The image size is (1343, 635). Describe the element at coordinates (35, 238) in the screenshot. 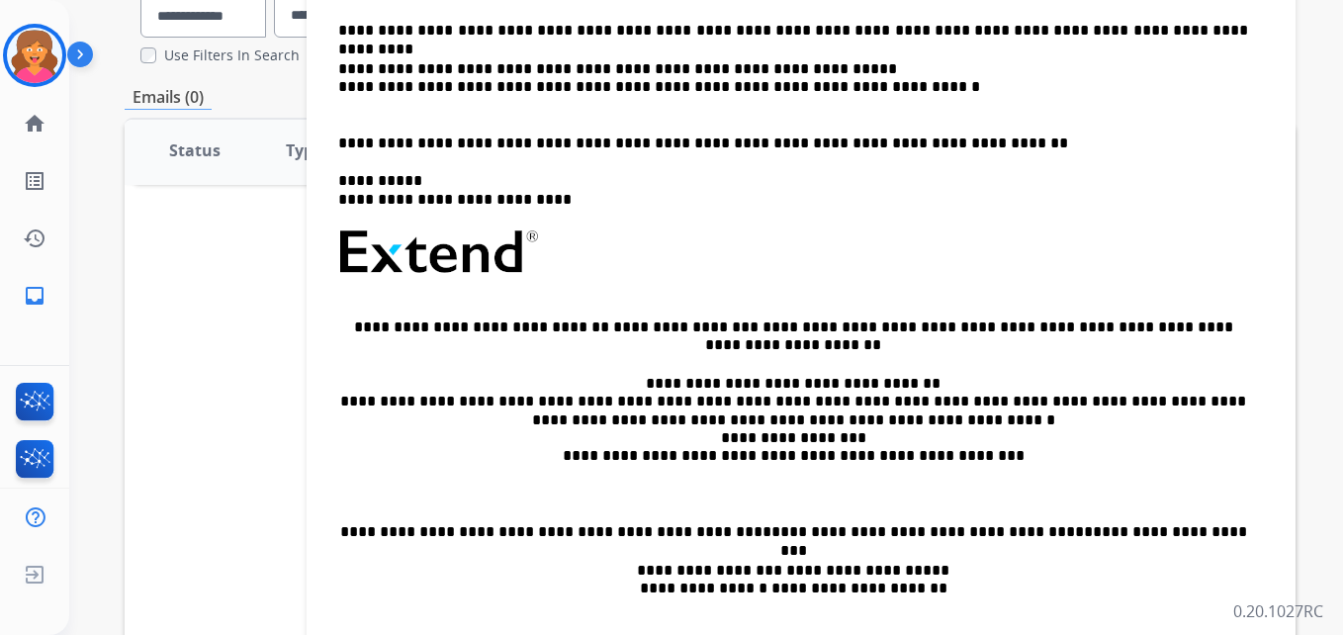

I see `mat-icon: history` at that location.